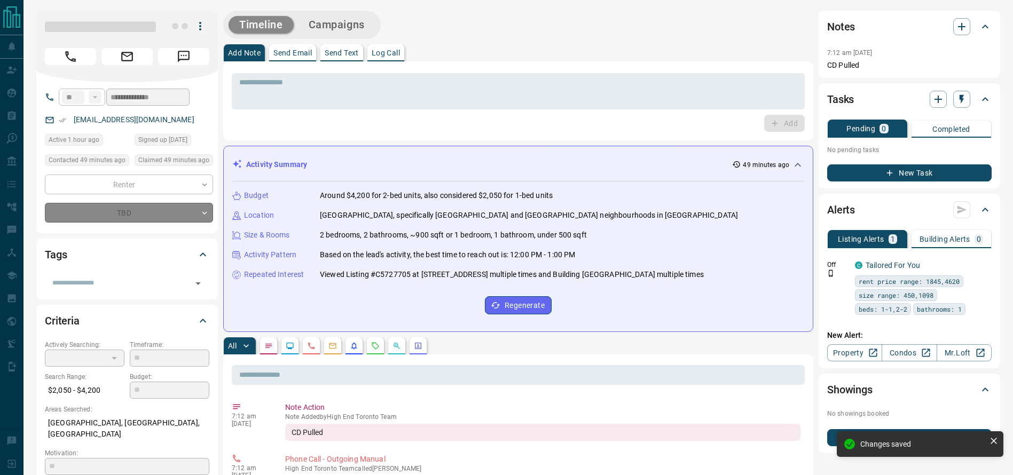 The width and height of the screenshot is (1013, 475). What do you see at coordinates (896, 295) in the screenshot?
I see `span: size range: 450,1098` at bounding box center [896, 295].